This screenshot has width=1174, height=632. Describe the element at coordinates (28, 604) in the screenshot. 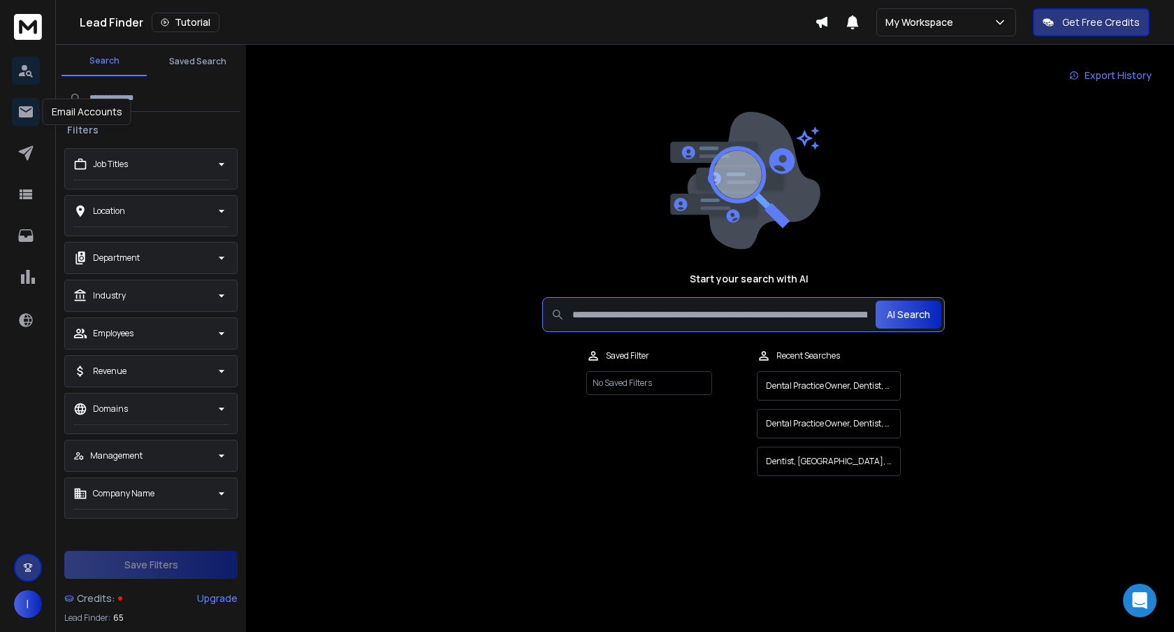

I see `button: I` at that location.